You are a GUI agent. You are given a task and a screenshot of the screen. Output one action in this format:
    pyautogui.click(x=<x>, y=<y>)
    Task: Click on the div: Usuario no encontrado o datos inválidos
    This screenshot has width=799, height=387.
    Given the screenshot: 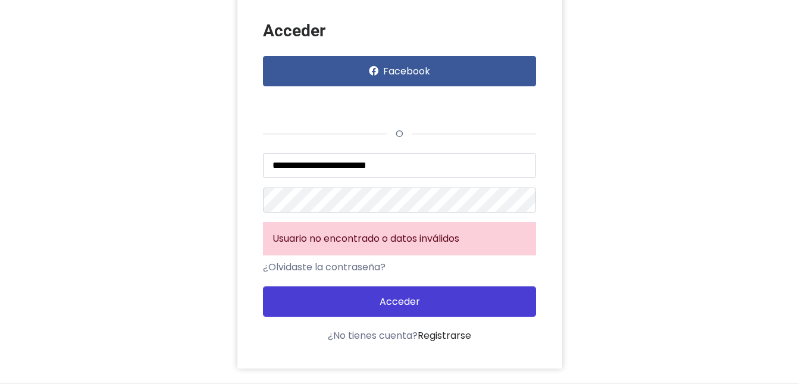 What is the action you would take?
    pyautogui.click(x=399, y=239)
    